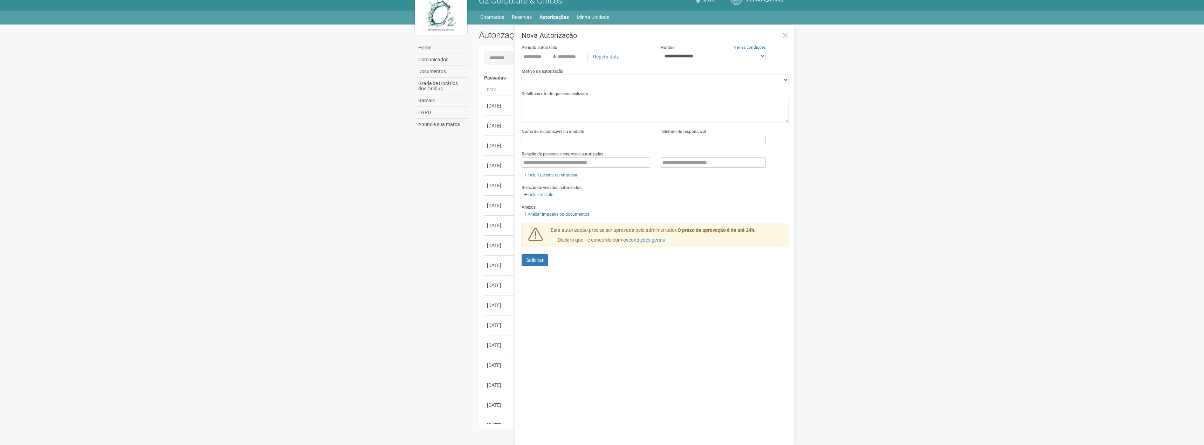  What do you see at coordinates (553, 240) in the screenshot?
I see `input: Declaro que li e concordo com oscondições gerais` at bounding box center [553, 240].